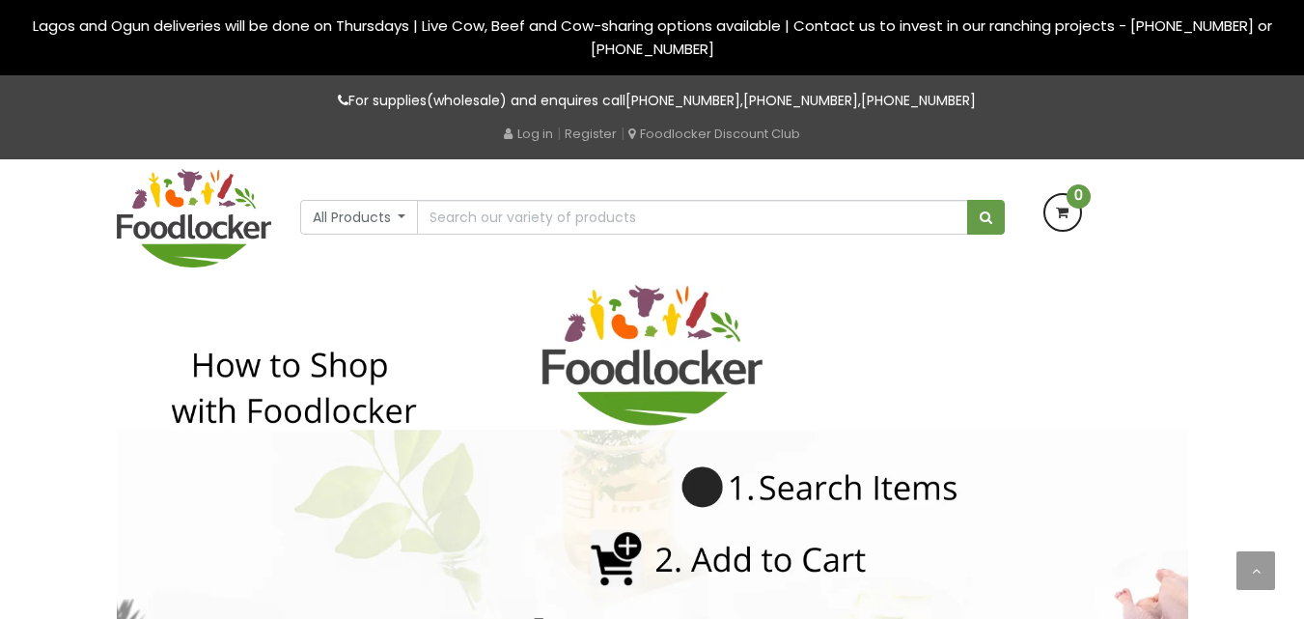  What do you see at coordinates (528, 133) in the screenshot?
I see `a: Log in` at bounding box center [528, 133].